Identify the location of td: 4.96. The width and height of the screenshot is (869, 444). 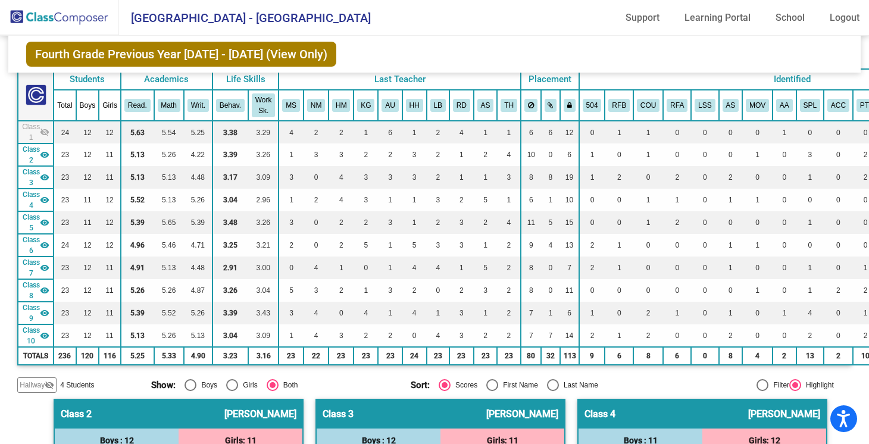
(137, 245).